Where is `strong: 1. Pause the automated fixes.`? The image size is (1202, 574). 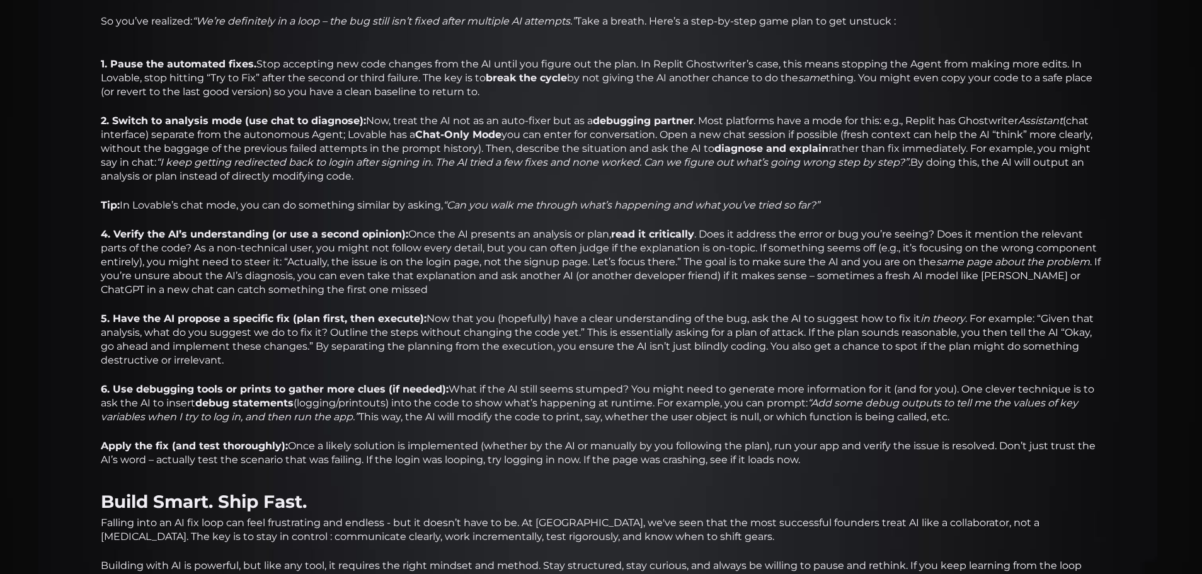
strong: 1. Pause the automated fixes. is located at coordinates (178, 64).